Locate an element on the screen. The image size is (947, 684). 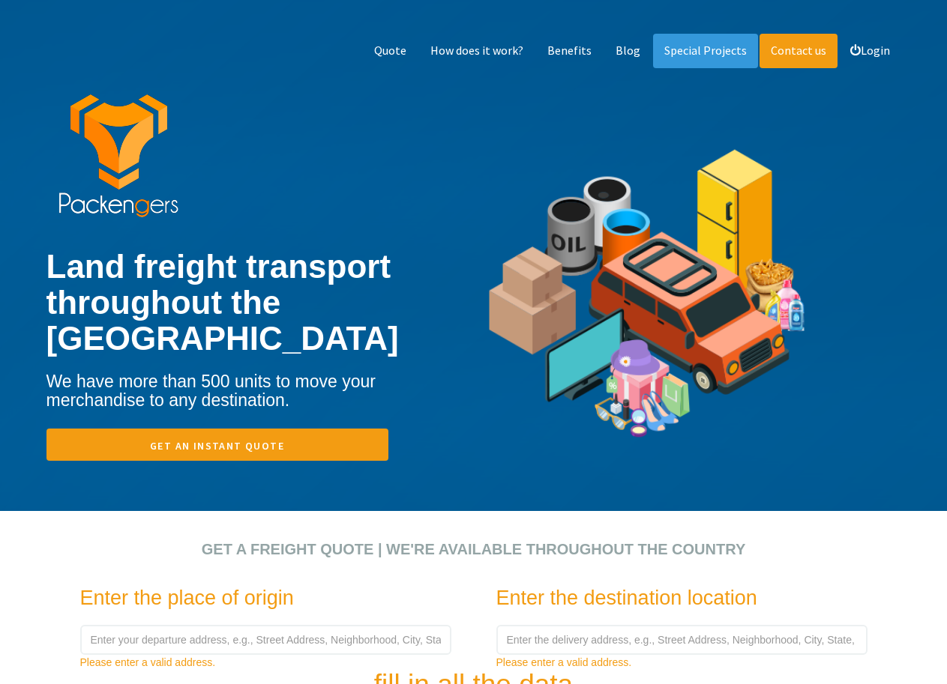
a: Contact us is located at coordinates (798, 51).